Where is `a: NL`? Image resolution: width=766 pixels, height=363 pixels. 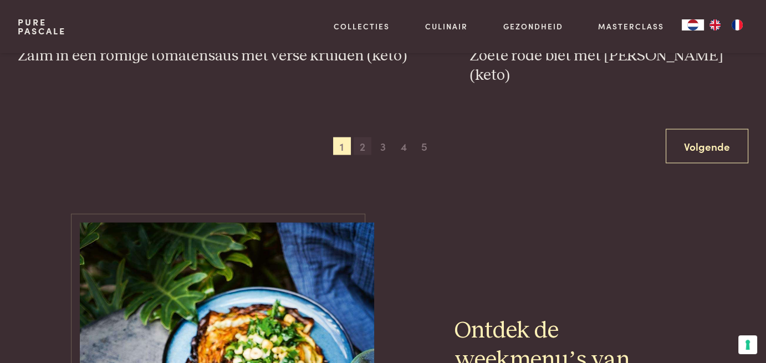
a: NL is located at coordinates (693, 25).